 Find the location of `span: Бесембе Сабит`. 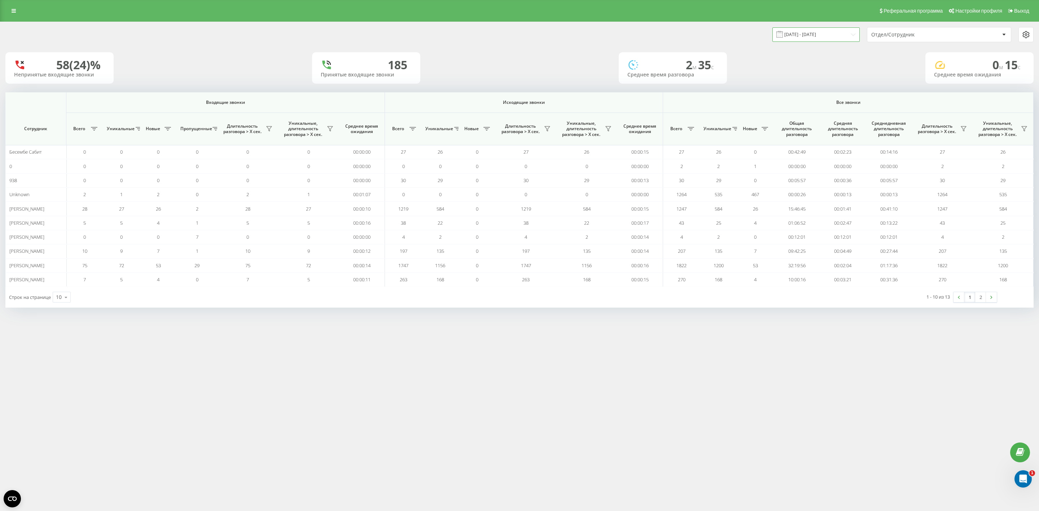

span: Бесембе Сабит is located at coordinates (26, 152).